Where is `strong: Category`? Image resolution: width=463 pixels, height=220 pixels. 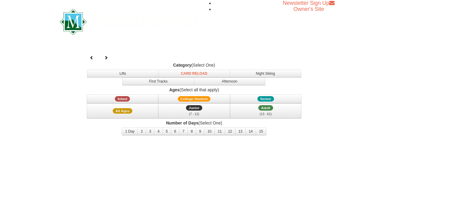
strong: Category is located at coordinates (182, 65).